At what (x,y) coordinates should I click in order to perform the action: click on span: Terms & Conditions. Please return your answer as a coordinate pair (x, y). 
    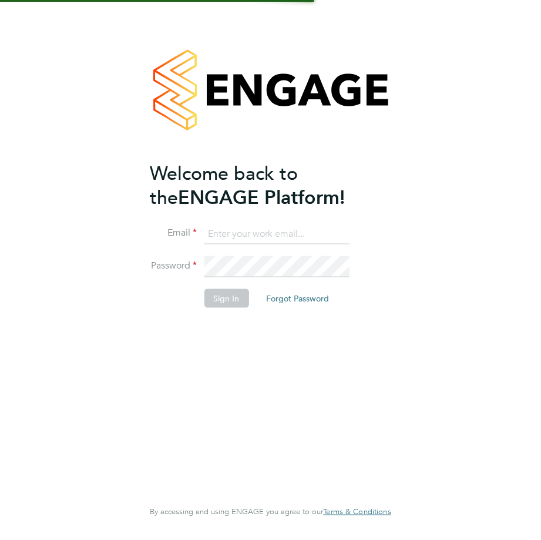
    Looking at the image, I should click on (357, 511).